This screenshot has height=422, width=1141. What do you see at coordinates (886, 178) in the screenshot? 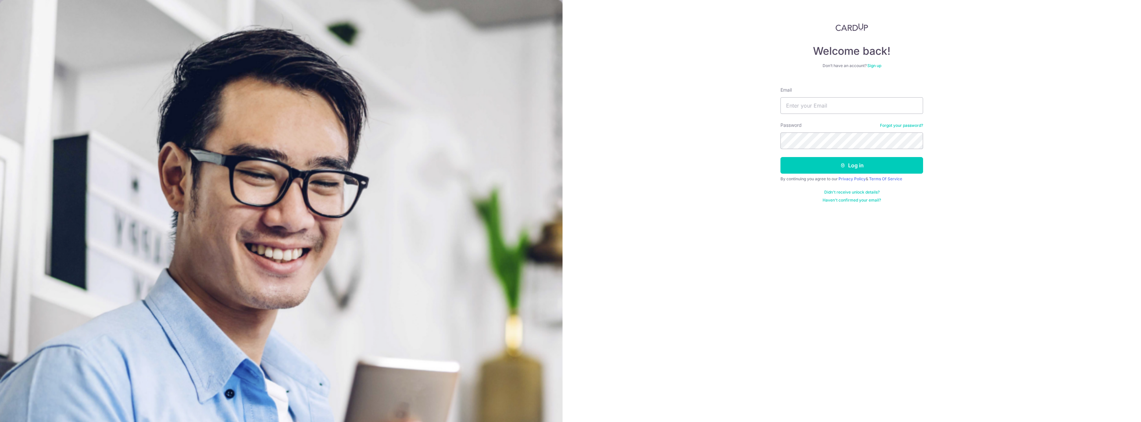
I see `a: Terms Of Service` at bounding box center [886, 178].